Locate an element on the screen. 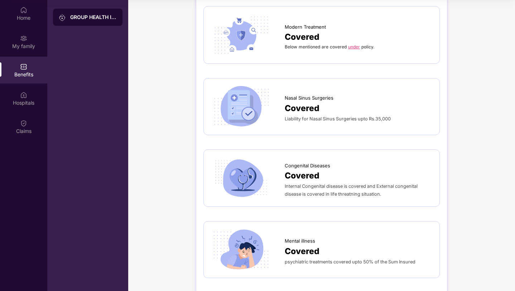  span: psychiatric treatments covered upto 50% of the Sum Insured is located at coordinates (350, 261).